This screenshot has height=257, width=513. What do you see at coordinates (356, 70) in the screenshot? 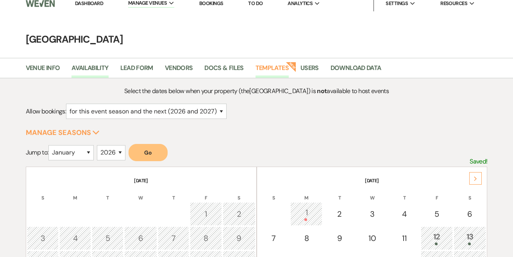
I see `a: Download Data` at bounding box center [356, 70].